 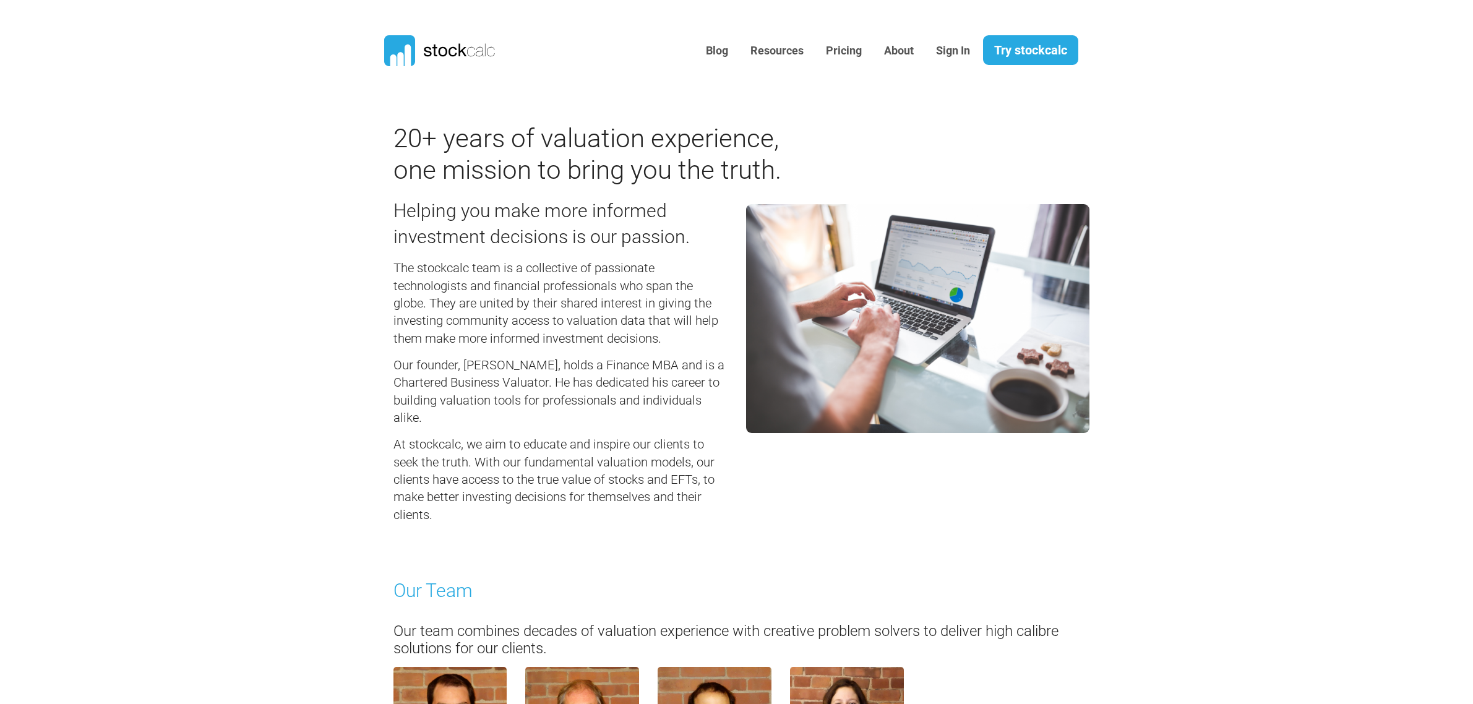 What do you see at coordinates (1030, 50) in the screenshot?
I see `a: Try stockcalc` at bounding box center [1030, 50].